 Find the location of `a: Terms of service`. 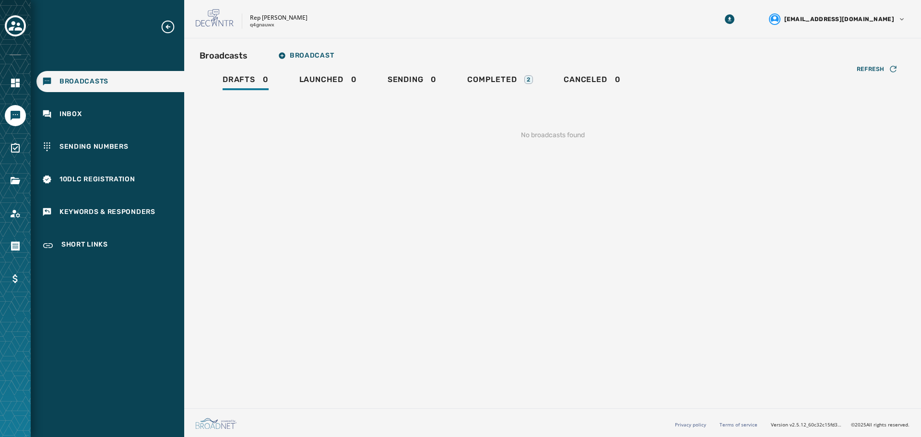

a: Terms of service is located at coordinates (738, 424).